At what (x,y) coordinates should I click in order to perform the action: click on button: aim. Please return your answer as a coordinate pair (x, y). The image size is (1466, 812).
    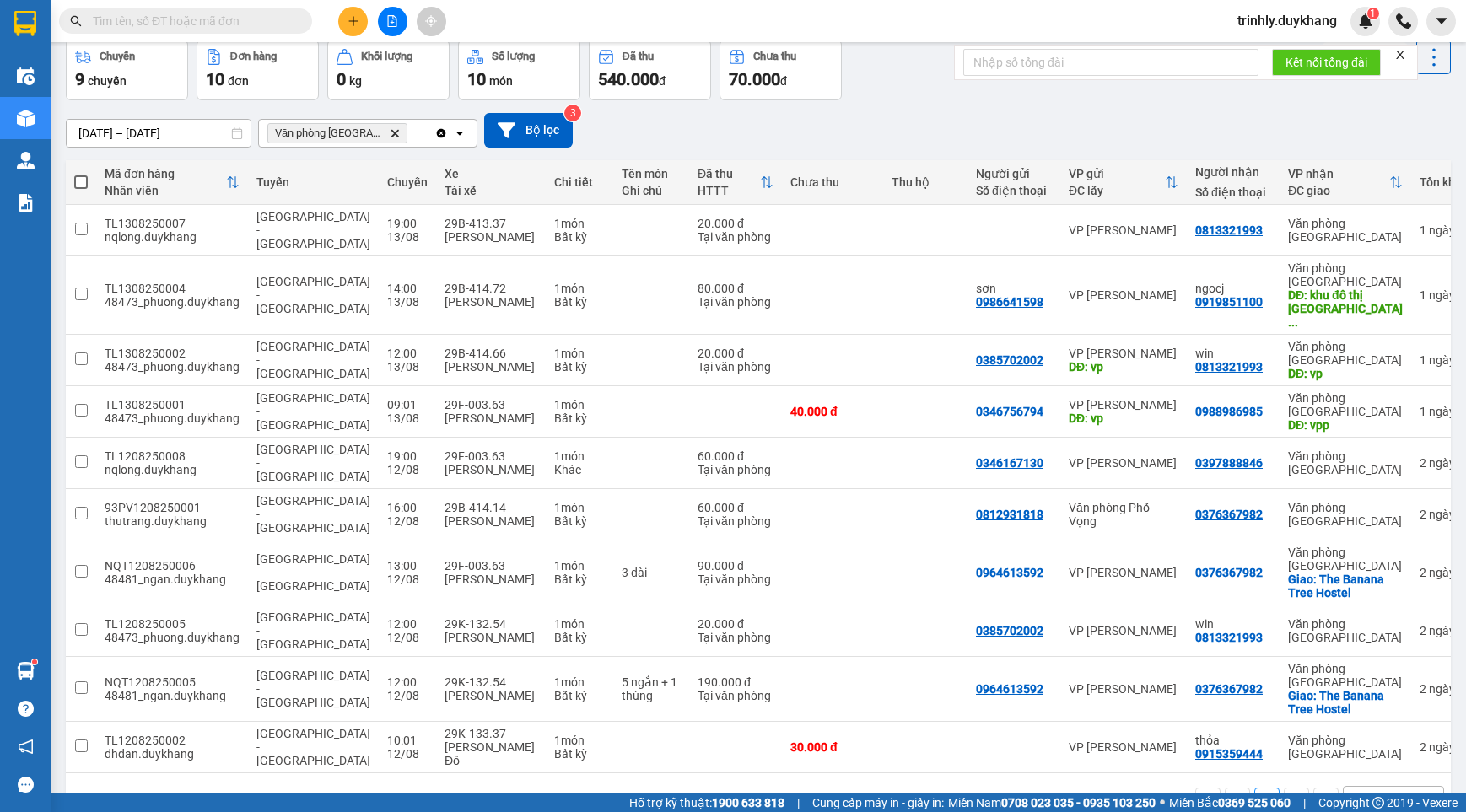
    Looking at the image, I should click on (431, 22).